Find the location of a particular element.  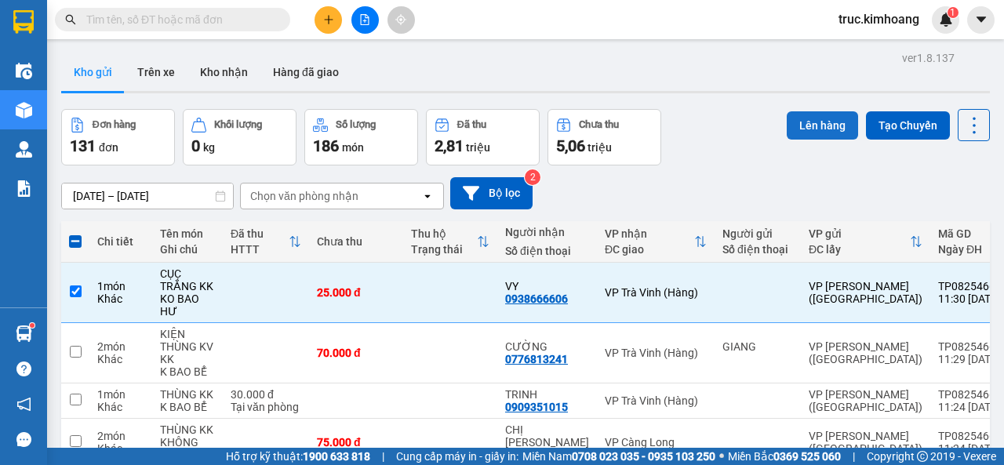

div: CƯỜNG is located at coordinates (547, 347).